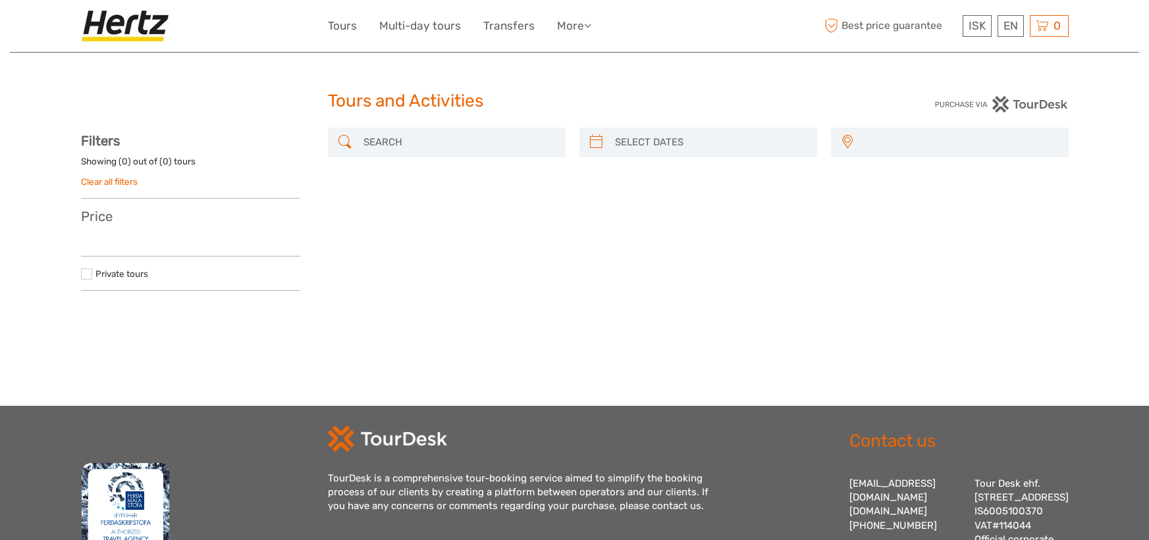 The image size is (1149, 540). What do you see at coordinates (525, 493) in the screenshot?
I see `div: TourDesk is a comprehensive tour-booking service aimed to simplify the booking process of our cli...` at bounding box center [525, 493].